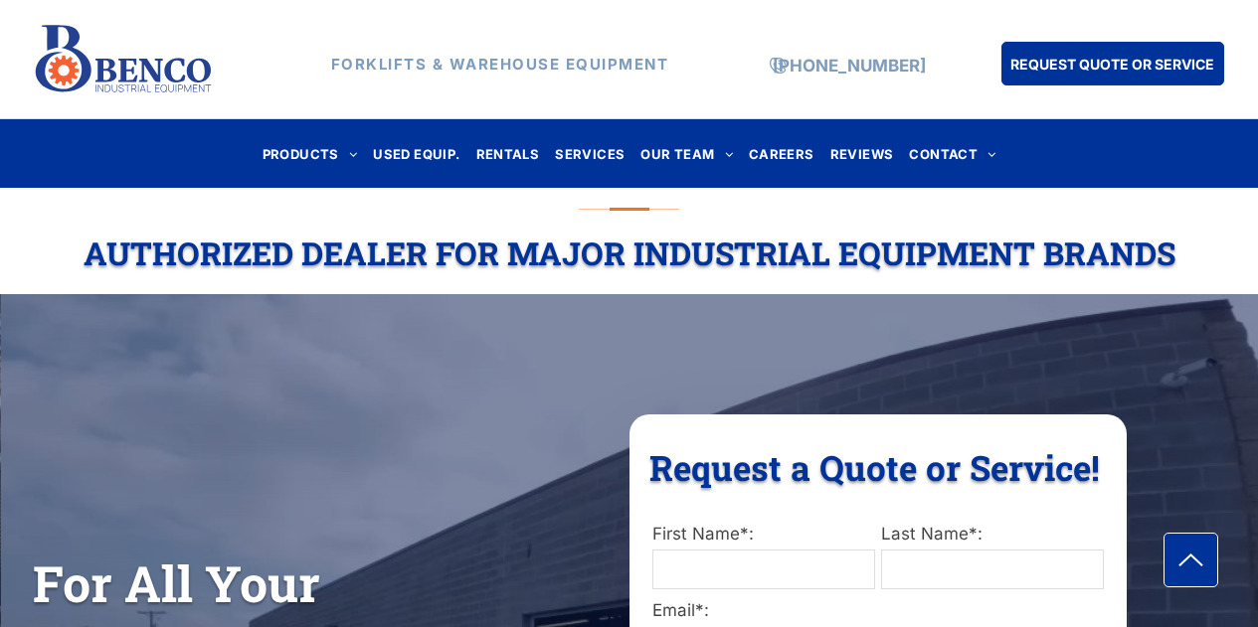 The image size is (1258, 627). Describe the element at coordinates (1113, 64) in the screenshot. I see `a: REQUEST QUOTE OR SERVICE` at that location.